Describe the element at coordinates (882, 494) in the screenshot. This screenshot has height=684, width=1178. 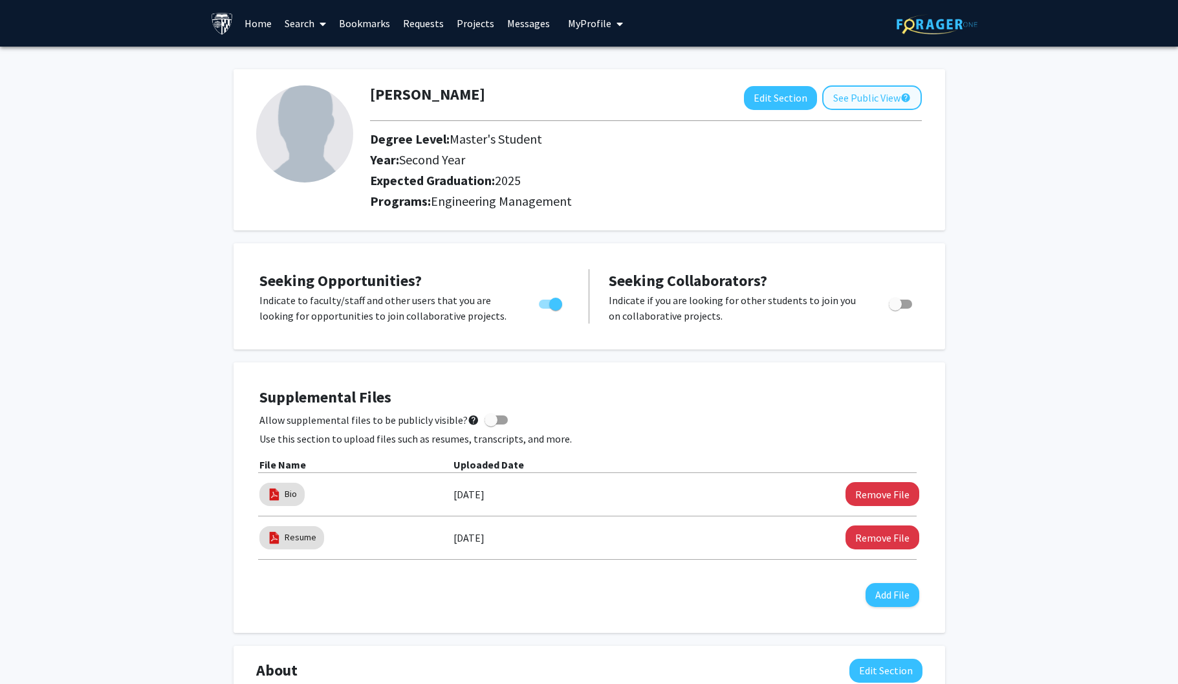
I see `button: Remove Bio File` at that location.